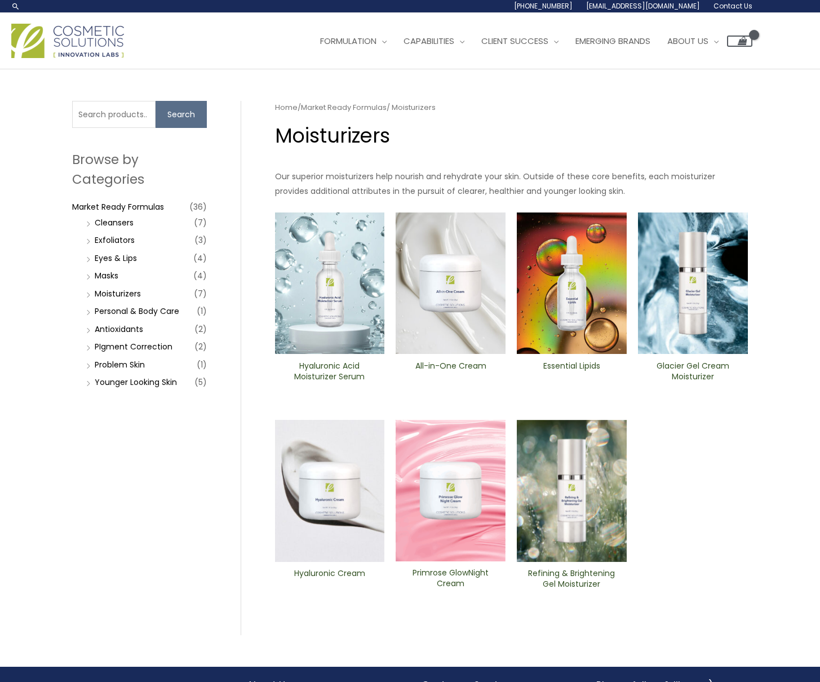 The image size is (820, 682). I want to click on a: Antioxidants, so click(119, 329).